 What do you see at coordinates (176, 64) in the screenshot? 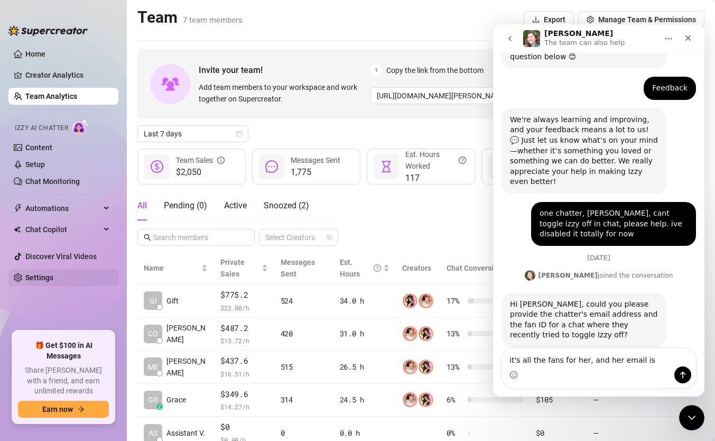
I see `div: Feedback` at bounding box center [176, 64].